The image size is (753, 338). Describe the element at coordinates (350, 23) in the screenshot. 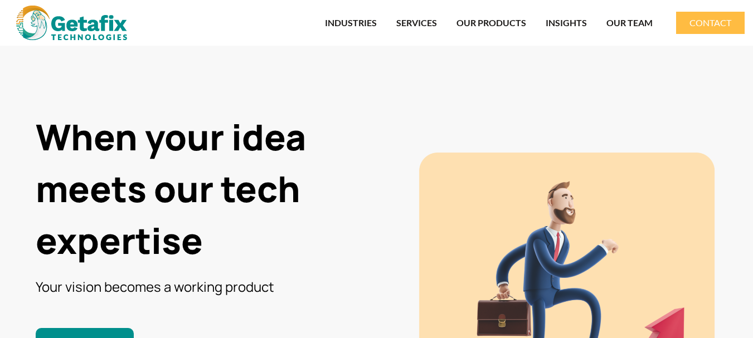

I see `a: INDUSTRIES` at that location.